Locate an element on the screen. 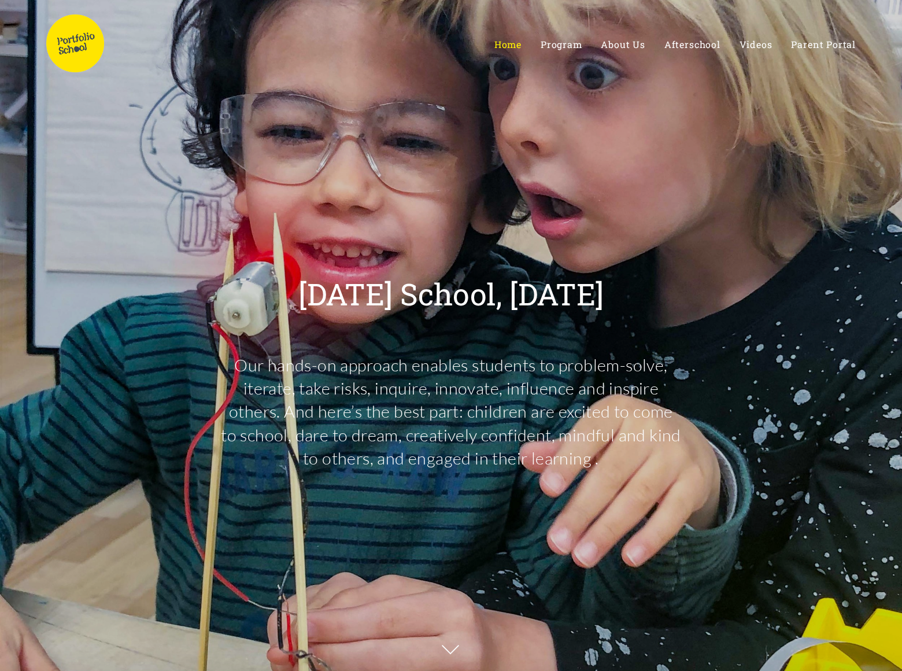  span: Program is located at coordinates (562, 44).